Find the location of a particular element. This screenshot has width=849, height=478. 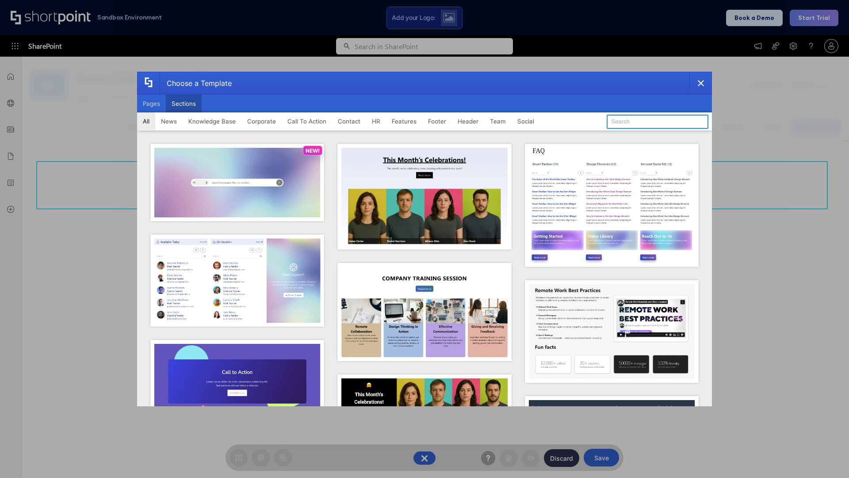

button: Contact is located at coordinates (349, 121).